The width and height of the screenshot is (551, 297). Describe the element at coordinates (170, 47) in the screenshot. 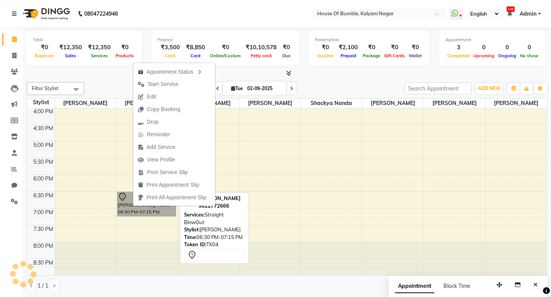

I see `div: ₹3,500` at that location.